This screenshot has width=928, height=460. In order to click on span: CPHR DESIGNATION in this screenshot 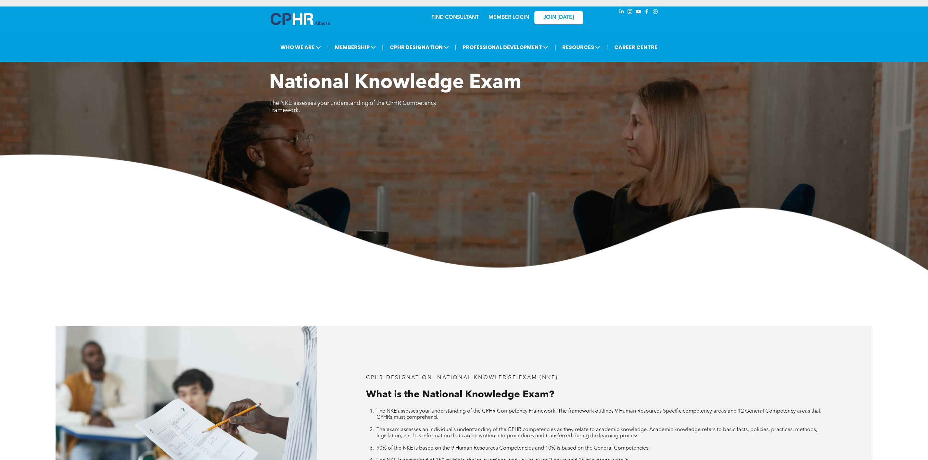, I will do `click(419, 47)`.